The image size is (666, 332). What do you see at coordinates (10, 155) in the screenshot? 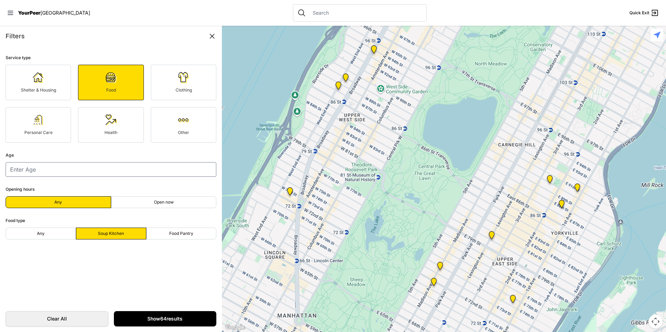
I see `span: Age` at bounding box center [10, 155].